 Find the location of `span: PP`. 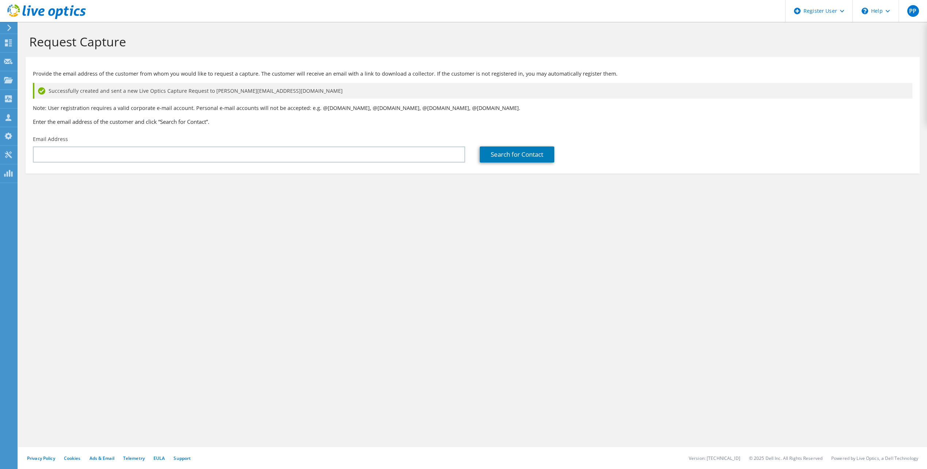

span: PP is located at coordinates (913, 11).